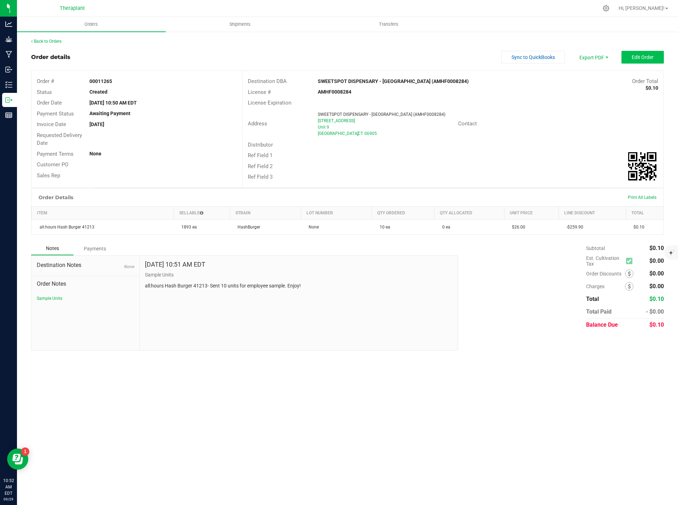 This screenshot has width=678, height=505. I want to click on span: Ref Field 3, so click(260, 177).